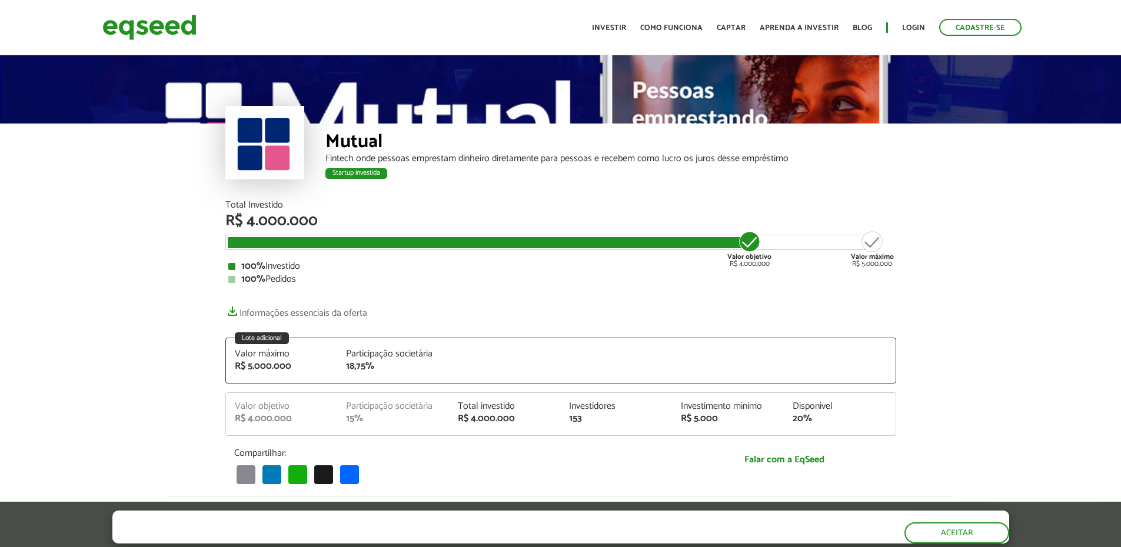  Describe the element at coordinates (840, 419) in the screenshot. I see `div: 20%` at that location.